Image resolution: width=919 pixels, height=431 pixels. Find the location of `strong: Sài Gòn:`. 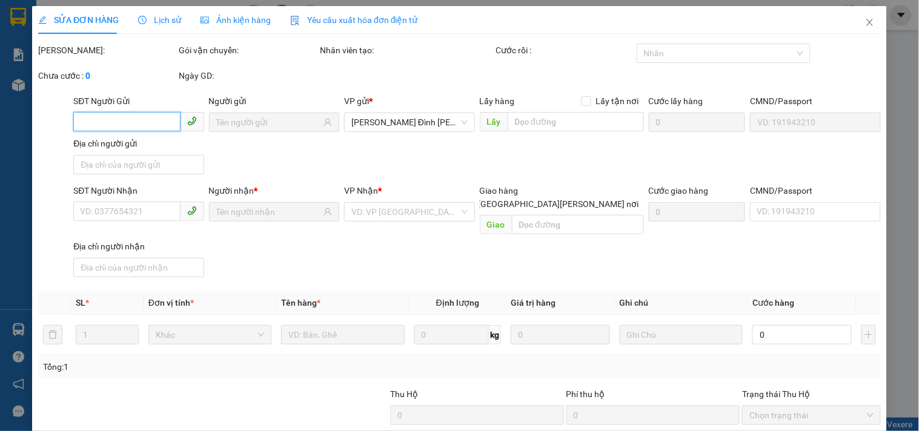

strong: Sài Gòn: is located at coordinates (26, 45).